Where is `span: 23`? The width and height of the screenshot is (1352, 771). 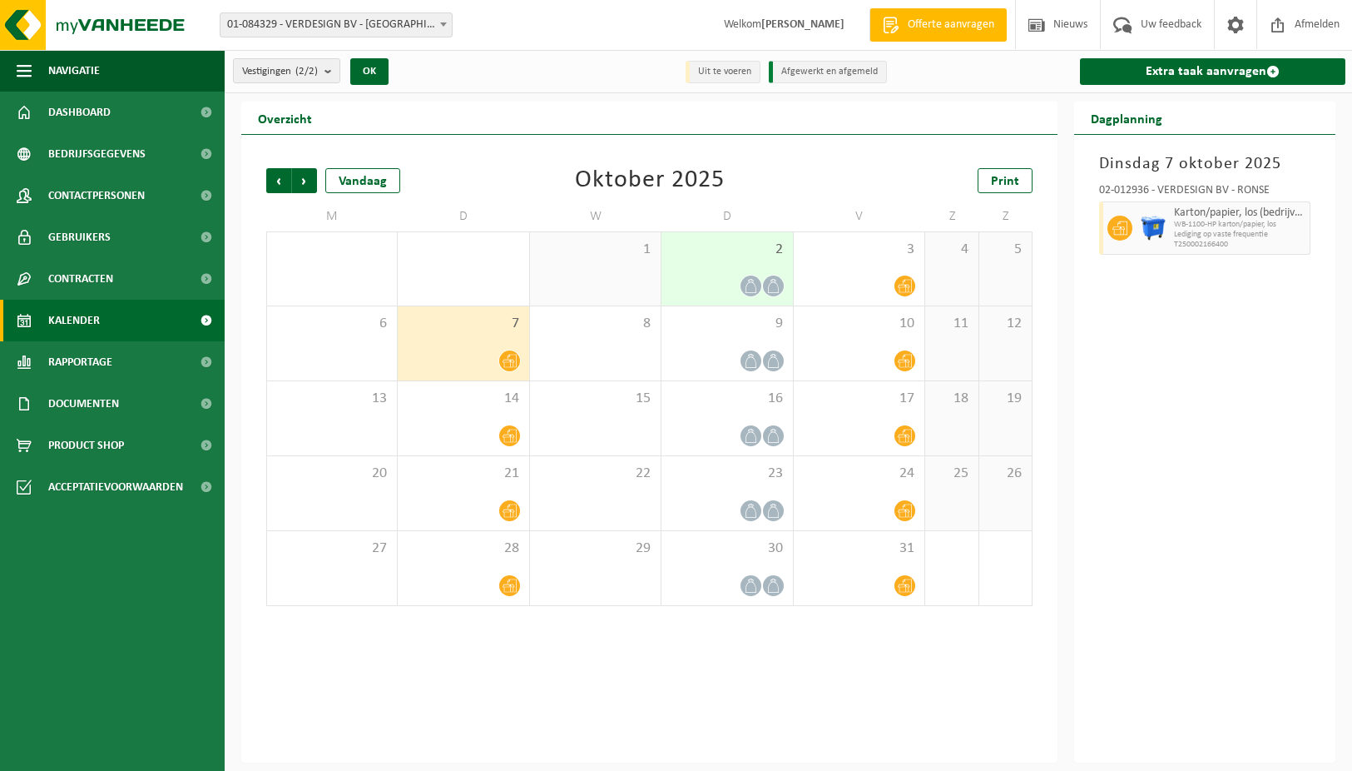 span: 23 is located at coordinates (726, 474).